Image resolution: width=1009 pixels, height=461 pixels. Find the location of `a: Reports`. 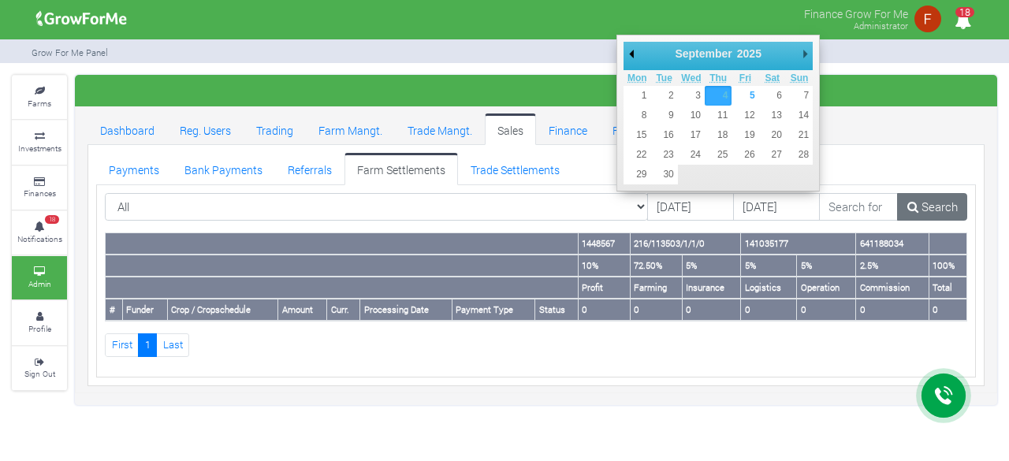

a: Reports is located at coordinates (632, 129).